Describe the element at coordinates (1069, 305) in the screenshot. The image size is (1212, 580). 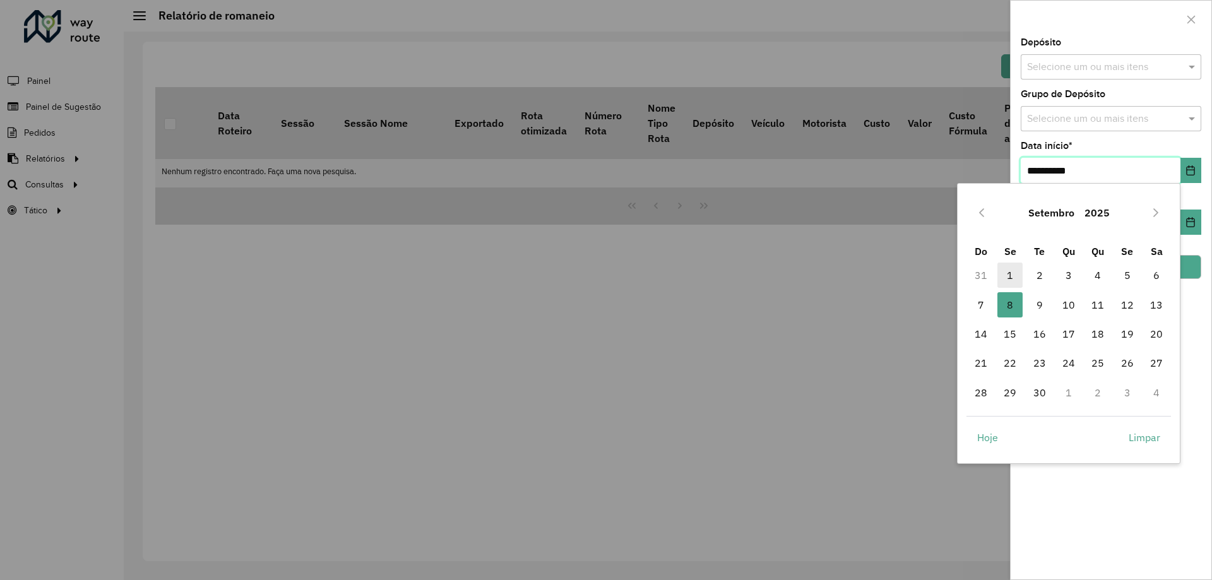
I see `span: 10` at that location.